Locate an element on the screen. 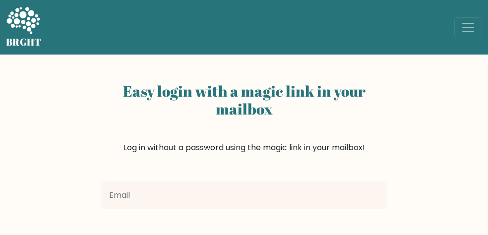 This screenshot has width=488, height=235. input: Email is located at coordinates (244, 195).